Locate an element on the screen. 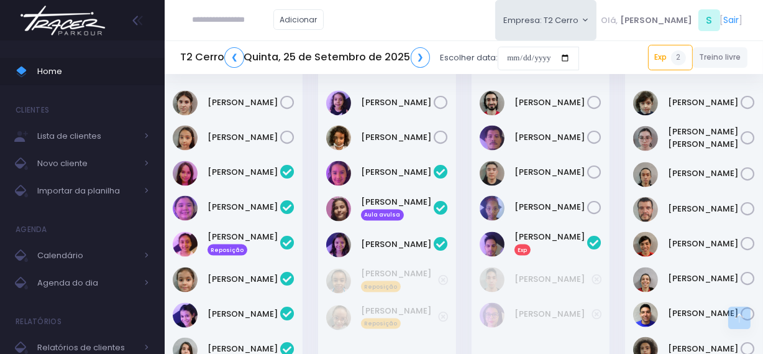 The image size is (763, 354). img: Evelyn Carvalho is located at coordinates (339, 173).